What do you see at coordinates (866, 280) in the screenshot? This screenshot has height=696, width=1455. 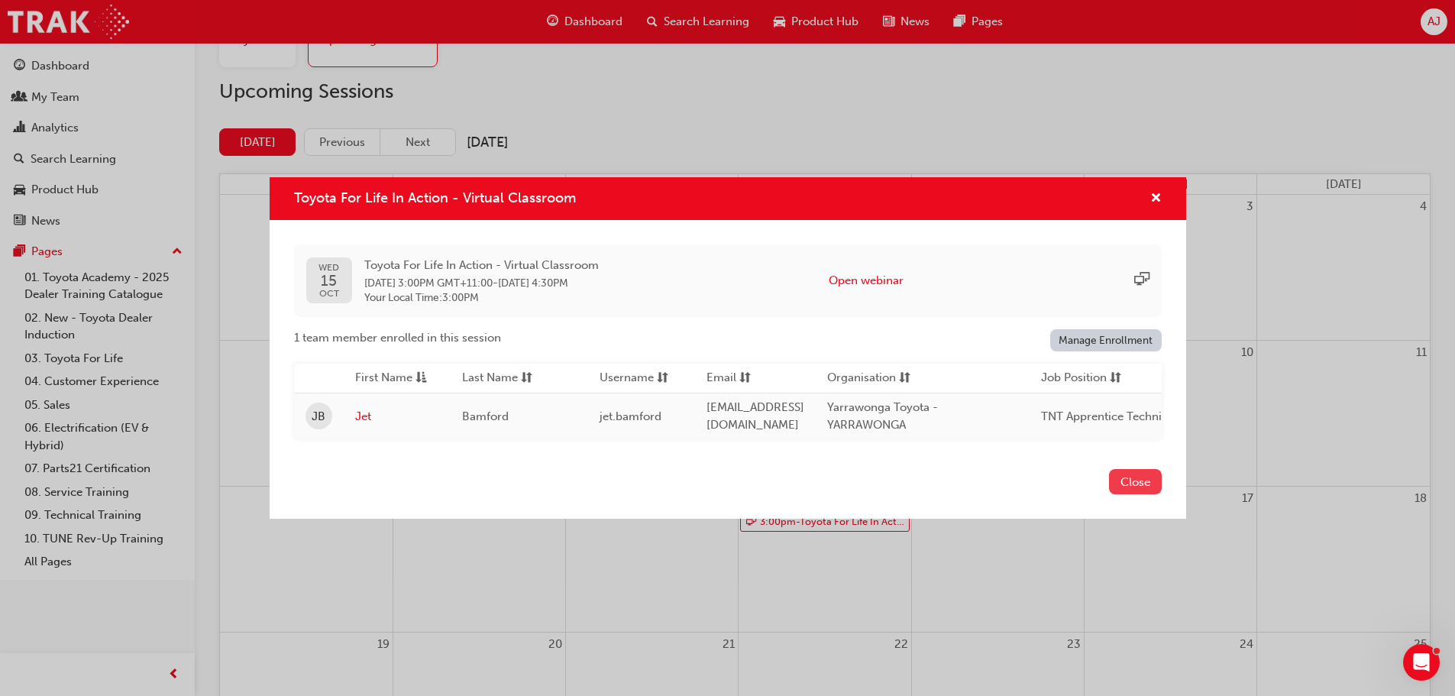 I see `button: Open webinar` at bounding box center [866, 280].